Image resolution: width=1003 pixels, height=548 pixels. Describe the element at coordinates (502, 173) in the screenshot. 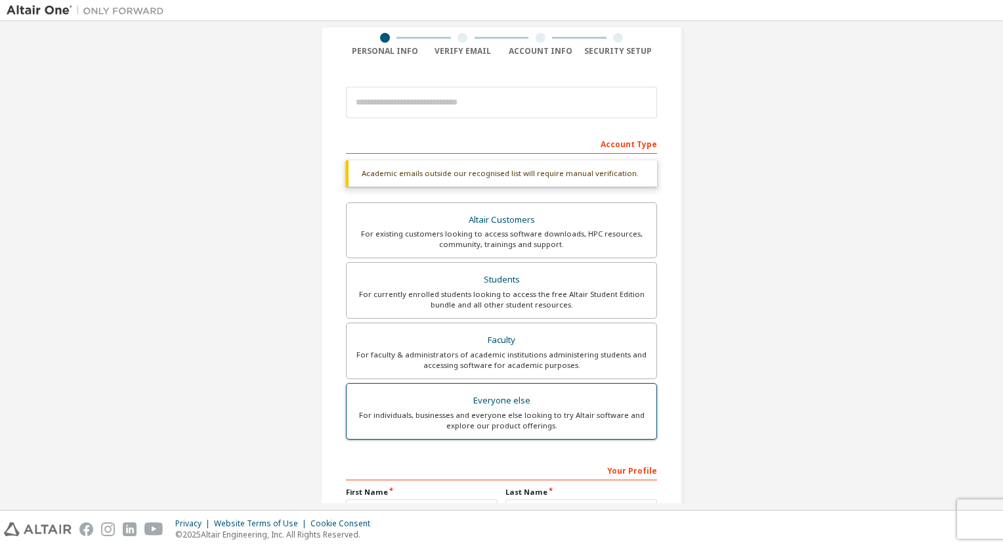

I see `div: Academic emails outside our recognised list will require manual verification.` at that location.